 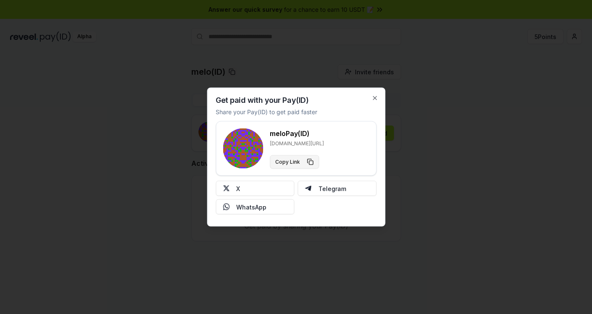 What do you see at coordinates (266, 112) in the screenshot?
I see `p: Share your Pay(ID) to get paid faster` at bounding box center [266, 112].